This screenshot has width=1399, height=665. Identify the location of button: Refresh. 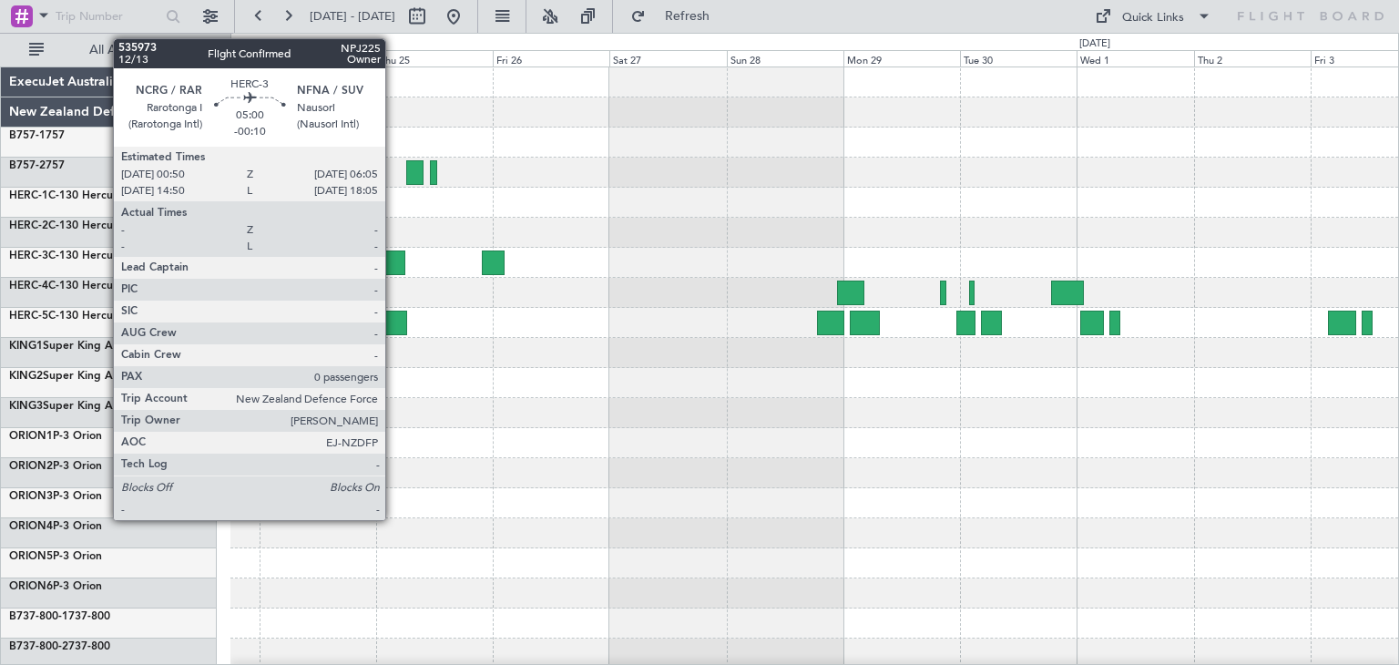
(677, 16).